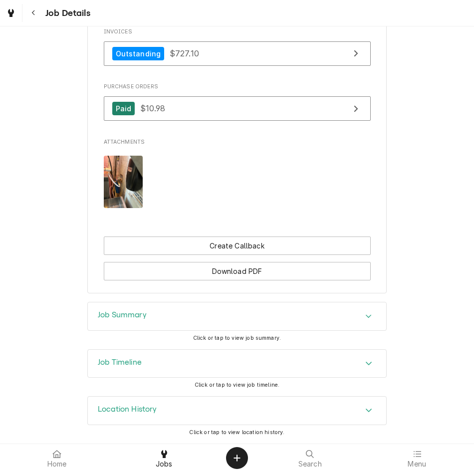  What do you see at coordinates (120, 362) in the screenshot?
I see `h3: Job Timeline` at bounding box center [120, 362].